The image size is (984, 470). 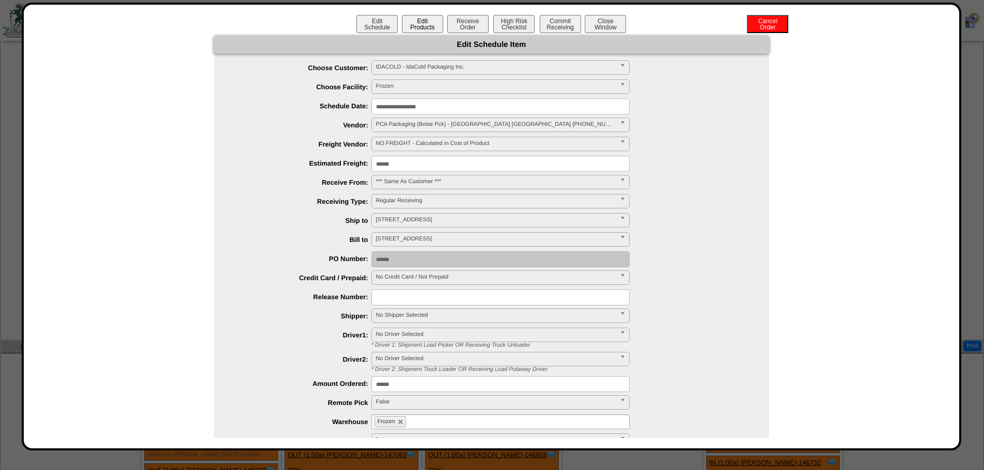 I want to click on span: Regular Receiving, so click(x=496, y=201).